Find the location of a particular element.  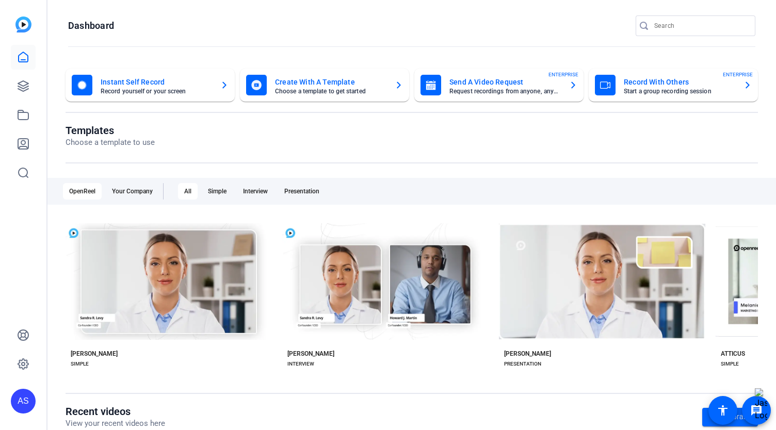

button: Instant Self RecordRecord yourself or your screen is located at coordinates (150, 85).